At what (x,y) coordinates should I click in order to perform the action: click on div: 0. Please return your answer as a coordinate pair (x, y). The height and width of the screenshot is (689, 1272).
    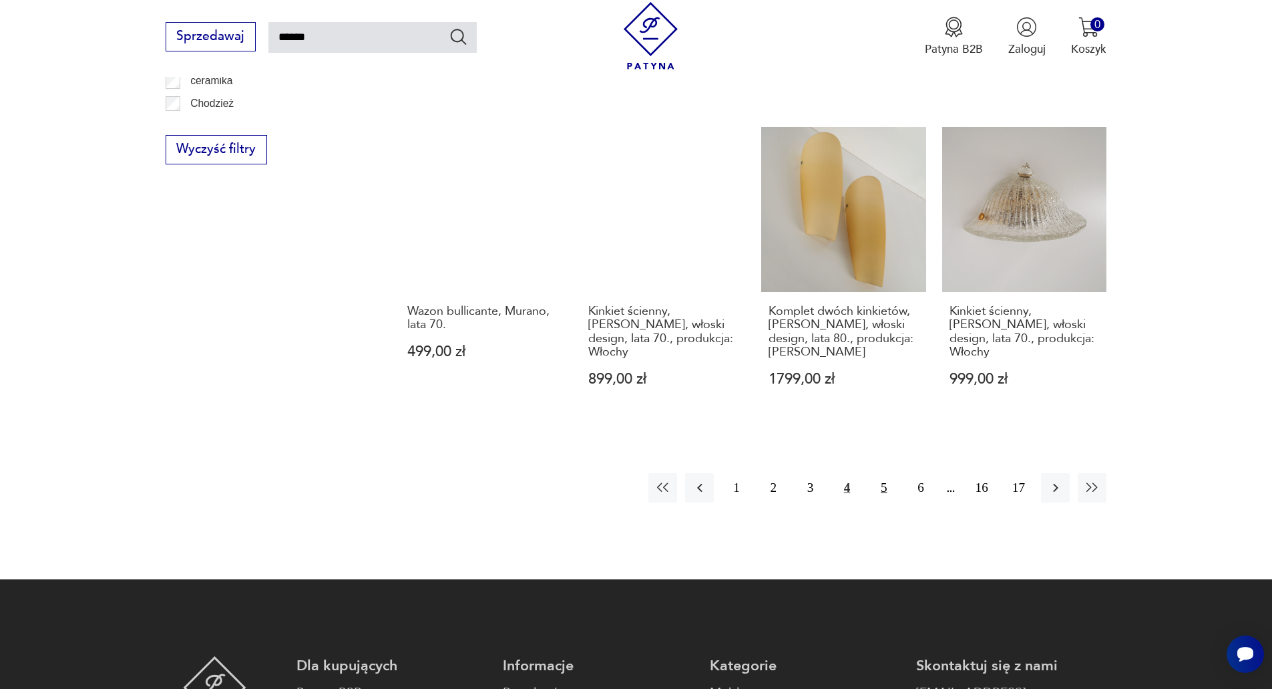
    Looking at the image, I should click on (1097, 24).